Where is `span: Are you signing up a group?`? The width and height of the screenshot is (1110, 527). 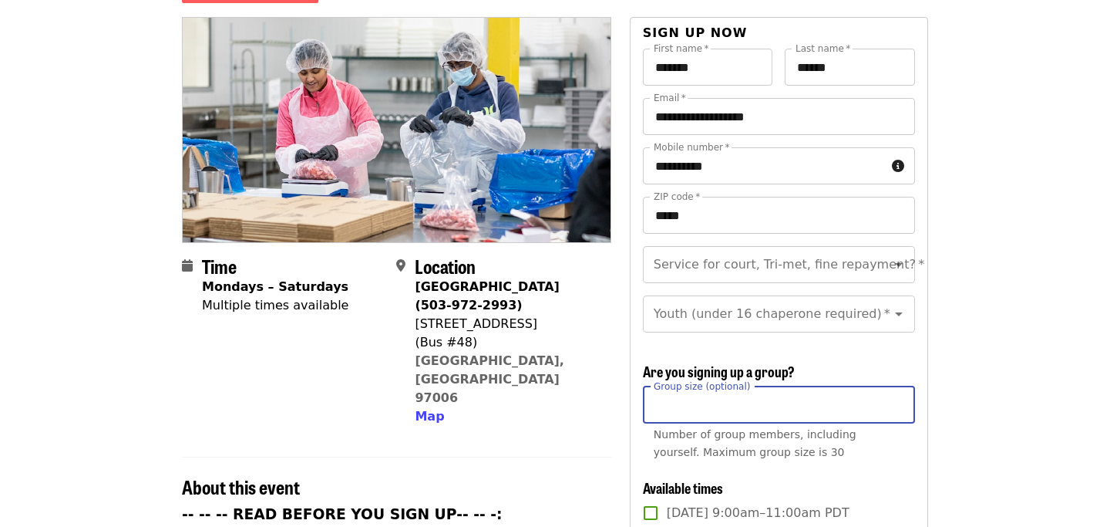 span: Are you signing up a group? is located at coordinates (719, 371).